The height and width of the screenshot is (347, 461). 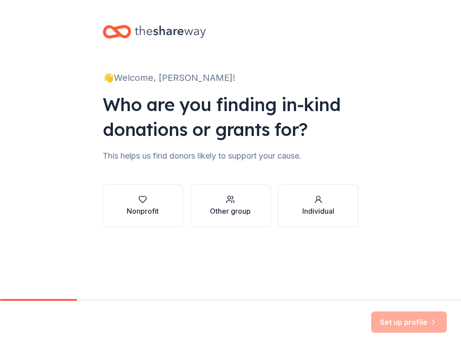 I want to click on div: Other group, so click(x=230, y=211).